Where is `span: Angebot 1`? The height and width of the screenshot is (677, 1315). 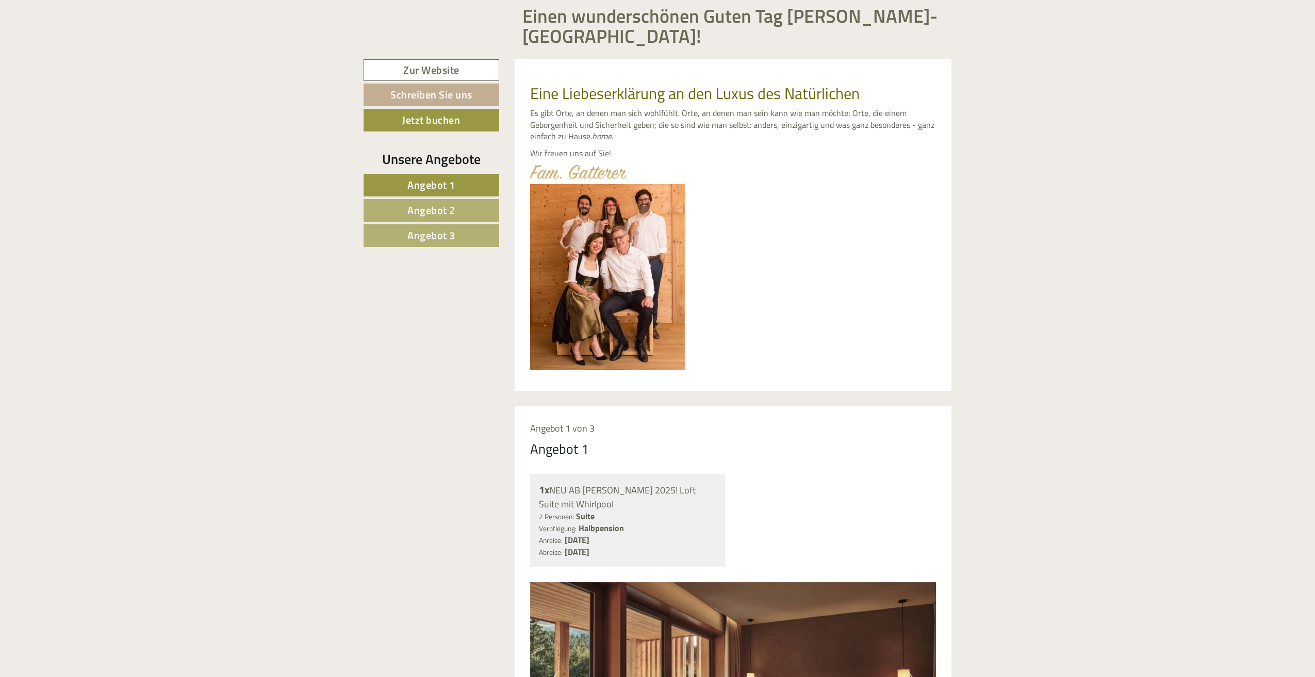
span: Angebot 1 is located at coordinates (431, 185).